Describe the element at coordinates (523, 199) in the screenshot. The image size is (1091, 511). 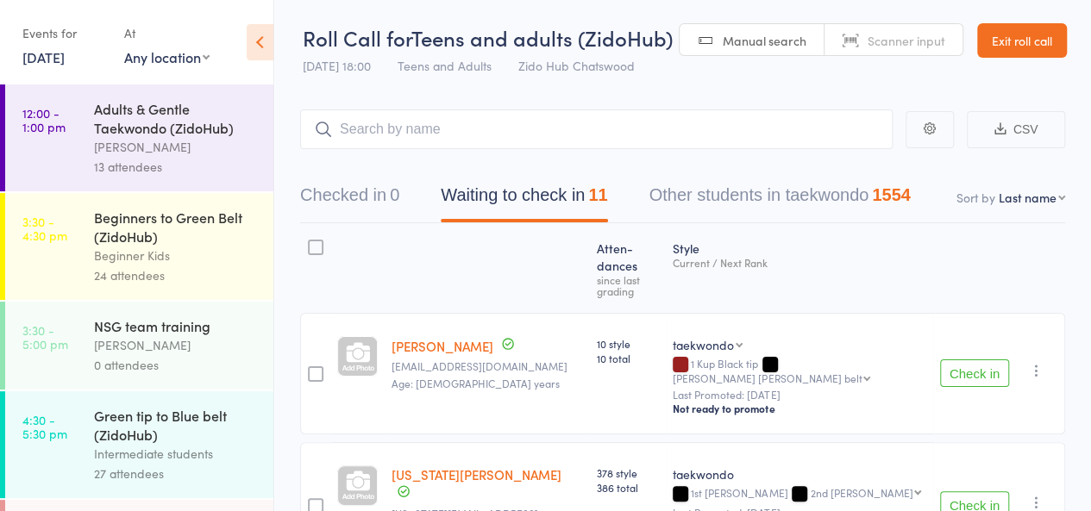
I see `button: Waiting to check in11` at that location.